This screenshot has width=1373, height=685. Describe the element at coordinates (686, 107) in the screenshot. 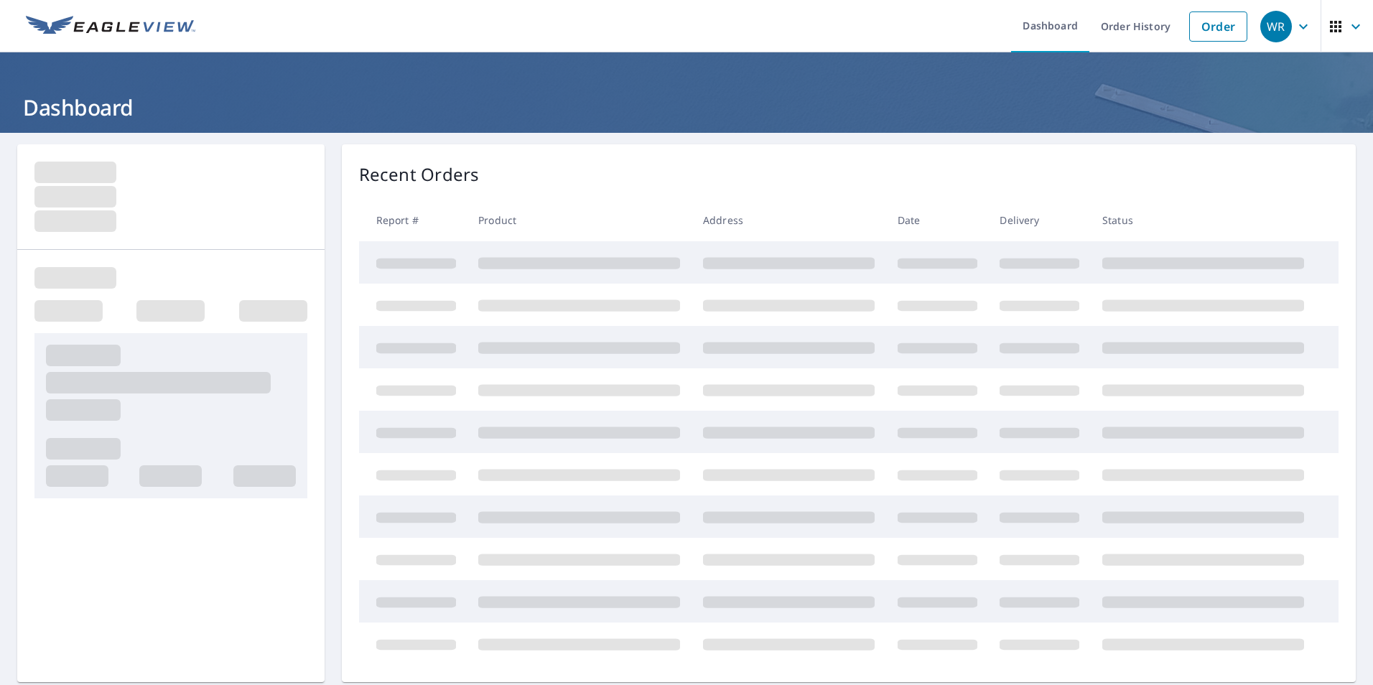

I see `h1: Dashboard` at that location.